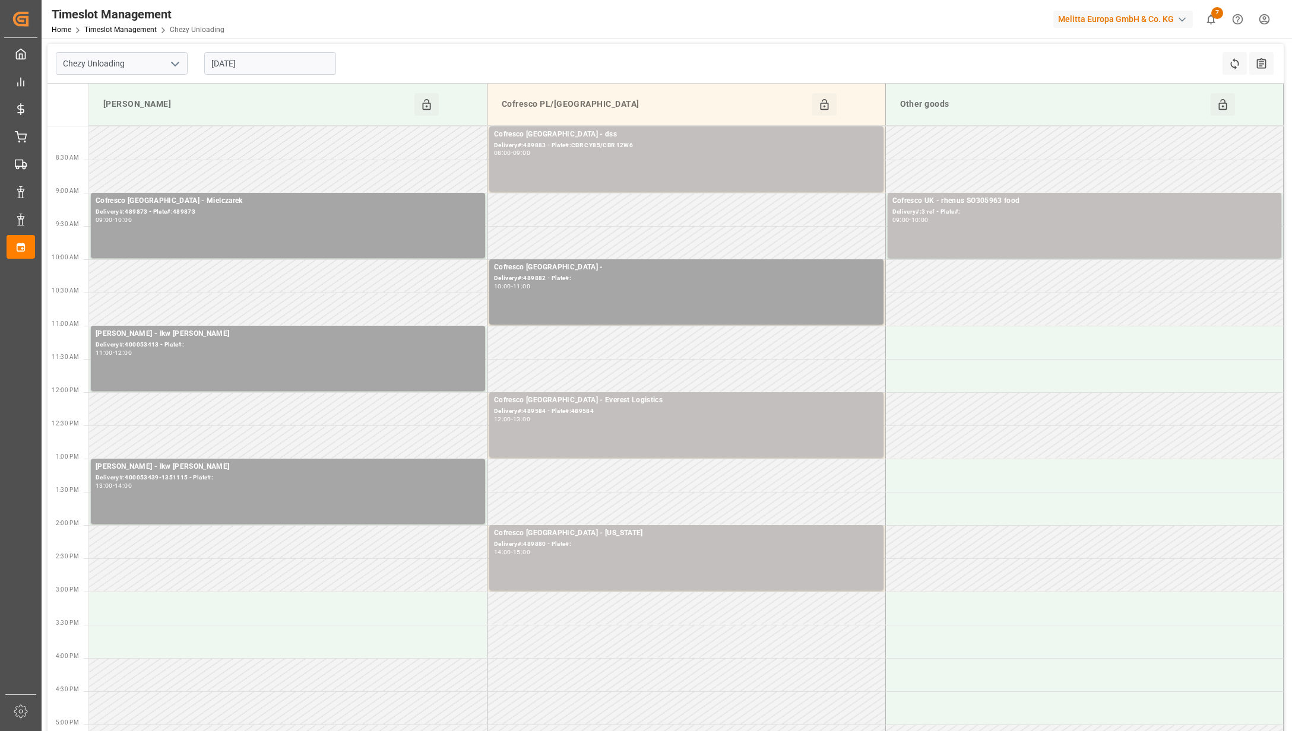  What do you see at coordinates (122, 64) in the screenshot?
I see `input: Type to search/select` at bounding box center [122, 64].